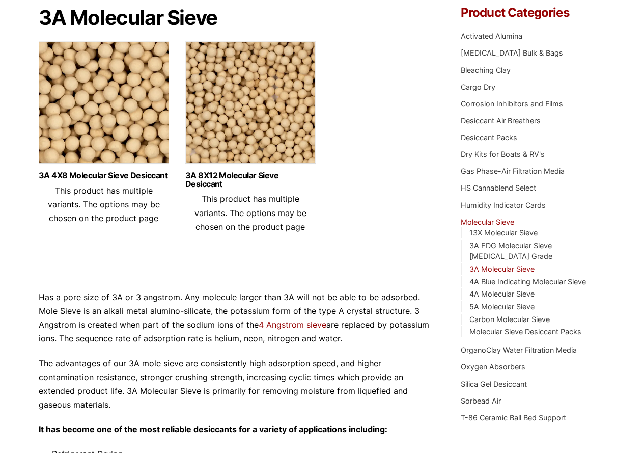  Describe the element at coordinates (504, 232) in the screenshot. I see `a: 13X Molecular Sieve` at that location.